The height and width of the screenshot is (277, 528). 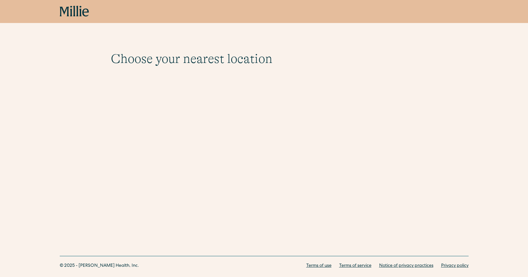 What do you see at coordinates (406, 266) in the screenshot?
I see `a: Notice of privacy practices` at bounding box center [406, 266].